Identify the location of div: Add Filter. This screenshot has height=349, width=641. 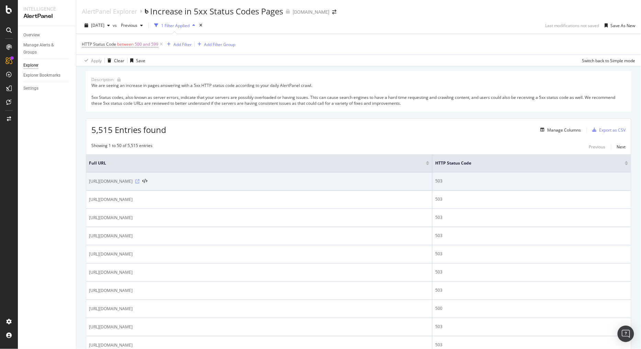
(182, 44).